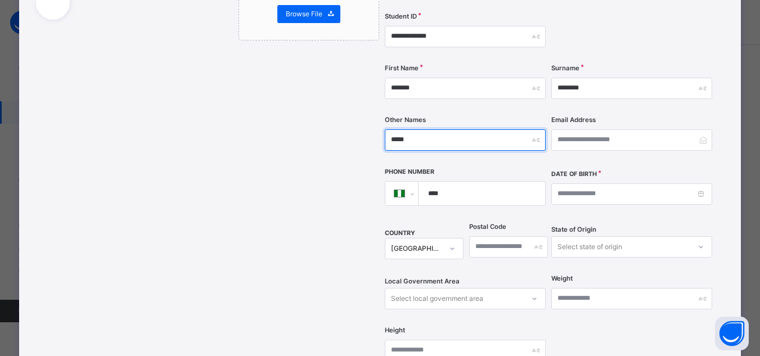 The image size is (760, 356). I want to click on label: Postal Code, so click(488, 227).